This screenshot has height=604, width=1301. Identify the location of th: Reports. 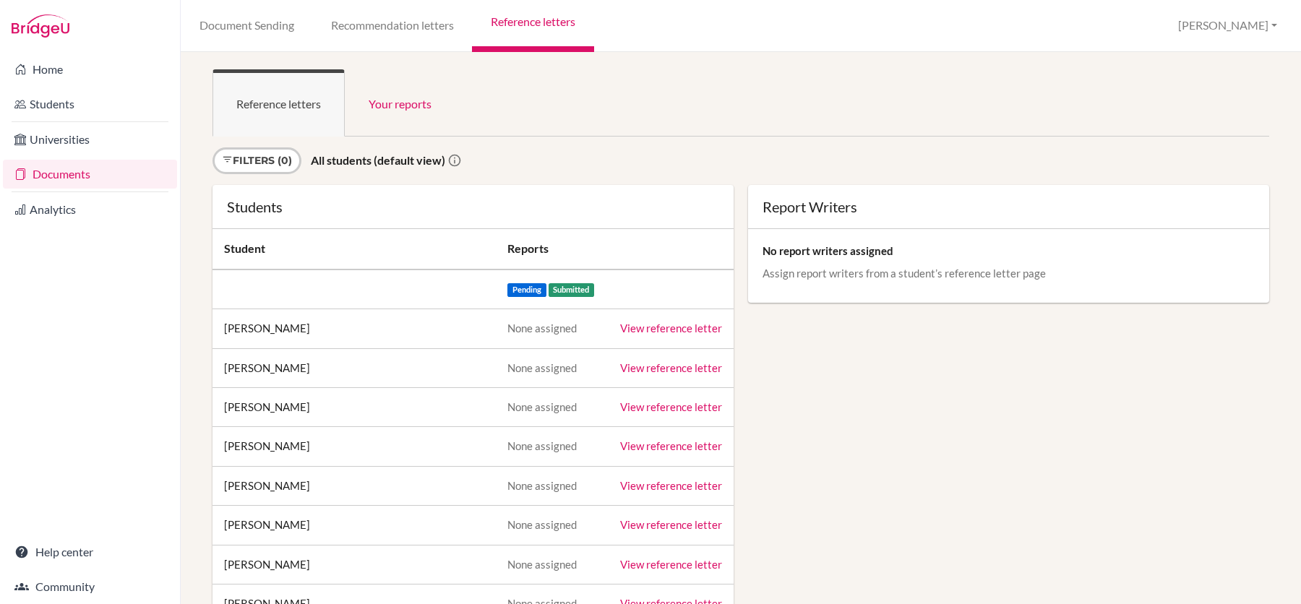
(615, 249).